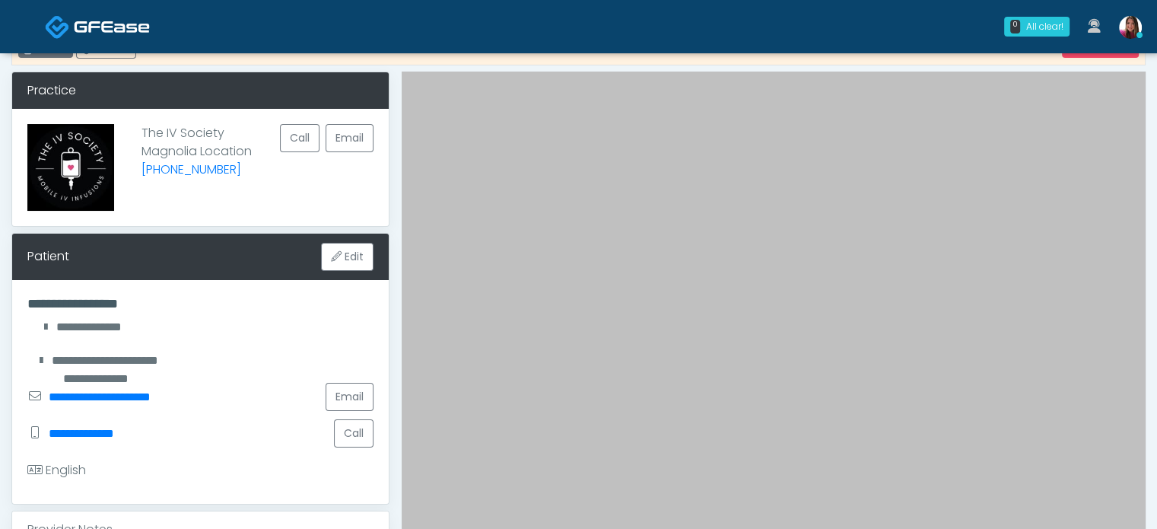  Describe the element at coordinates (1130, 27) in the screenshot. I see `img: Megan McComy` at that location.